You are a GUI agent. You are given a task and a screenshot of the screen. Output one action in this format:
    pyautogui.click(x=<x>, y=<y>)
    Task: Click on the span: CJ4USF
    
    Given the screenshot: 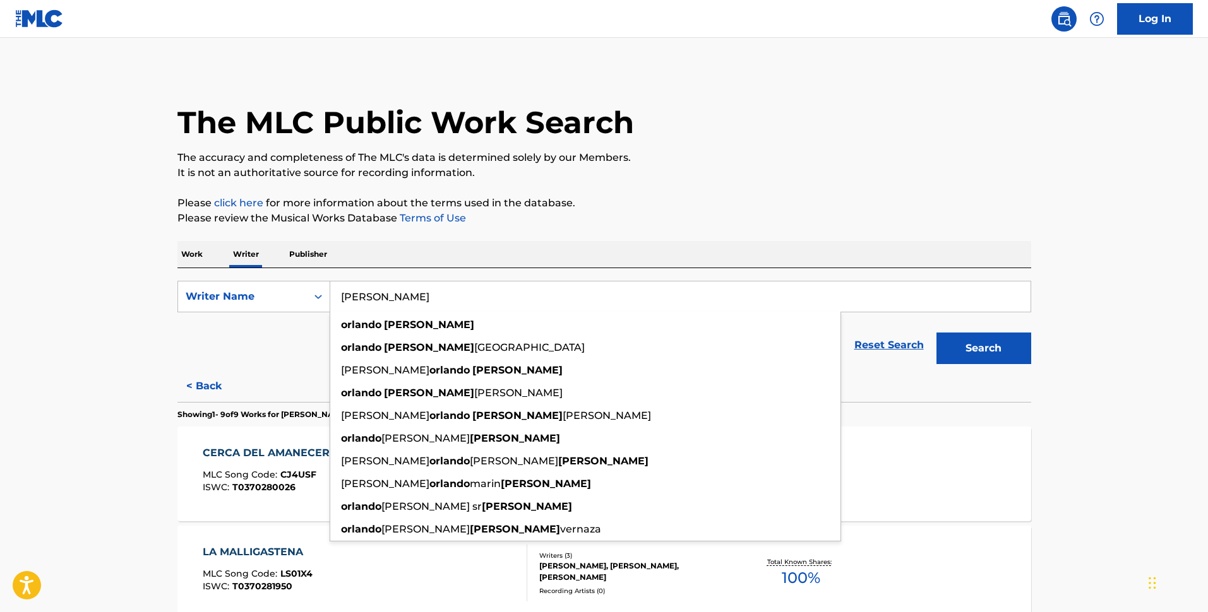 What is the action you would take?
    pyautogui.click(x=298, y=475)
    